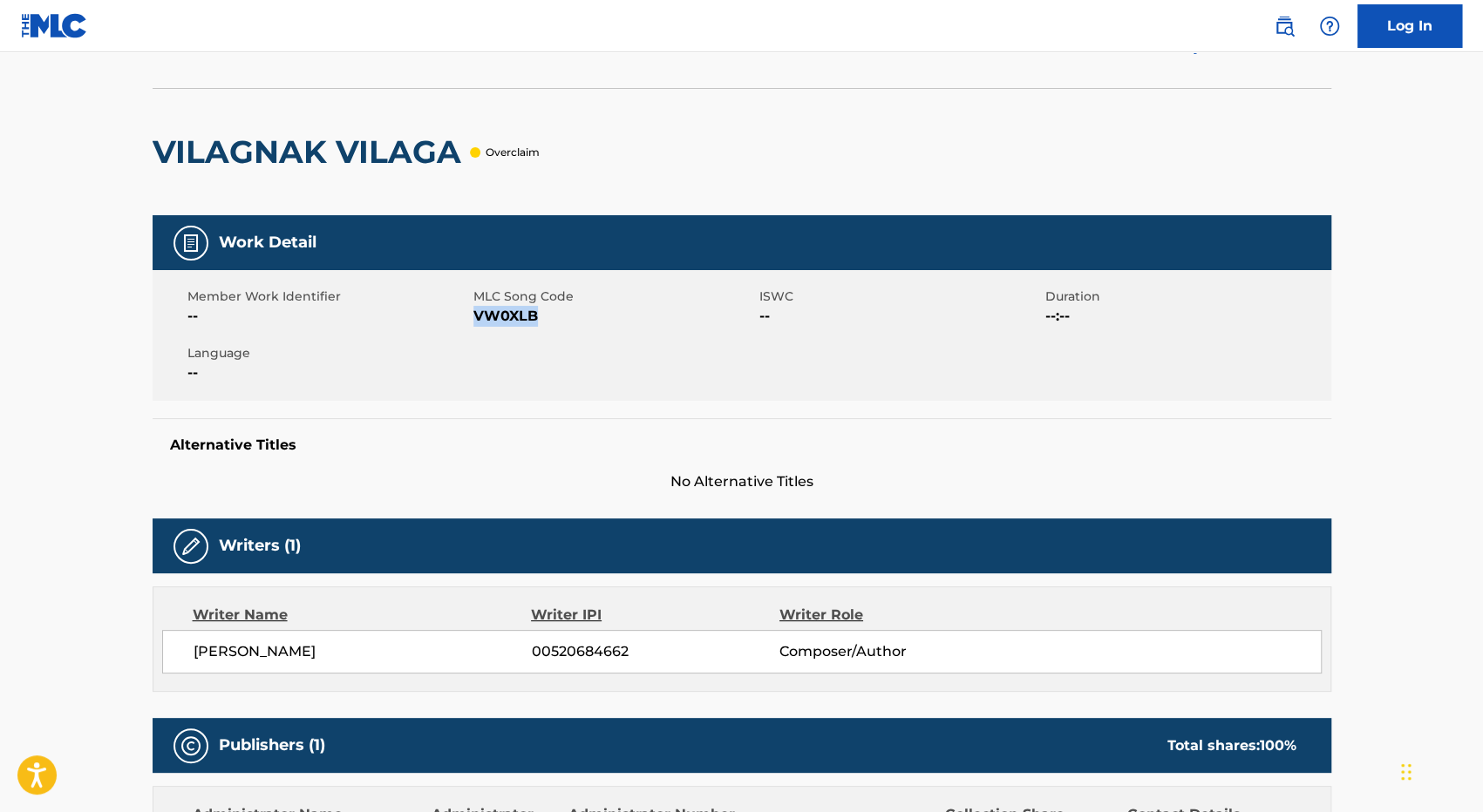 This screenshot has width=1483, height=812. What do you see at coordinates (1284, 26) in the screenshot?
I see `img: search` at bounding box center [1284, 26].